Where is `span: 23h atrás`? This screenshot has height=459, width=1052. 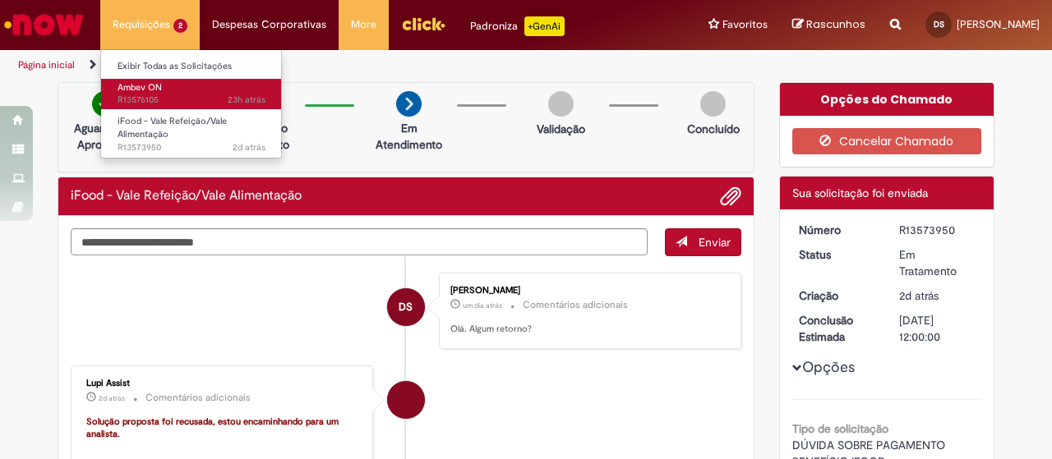
span: 23h atrás is located at coordinates (247, 99).